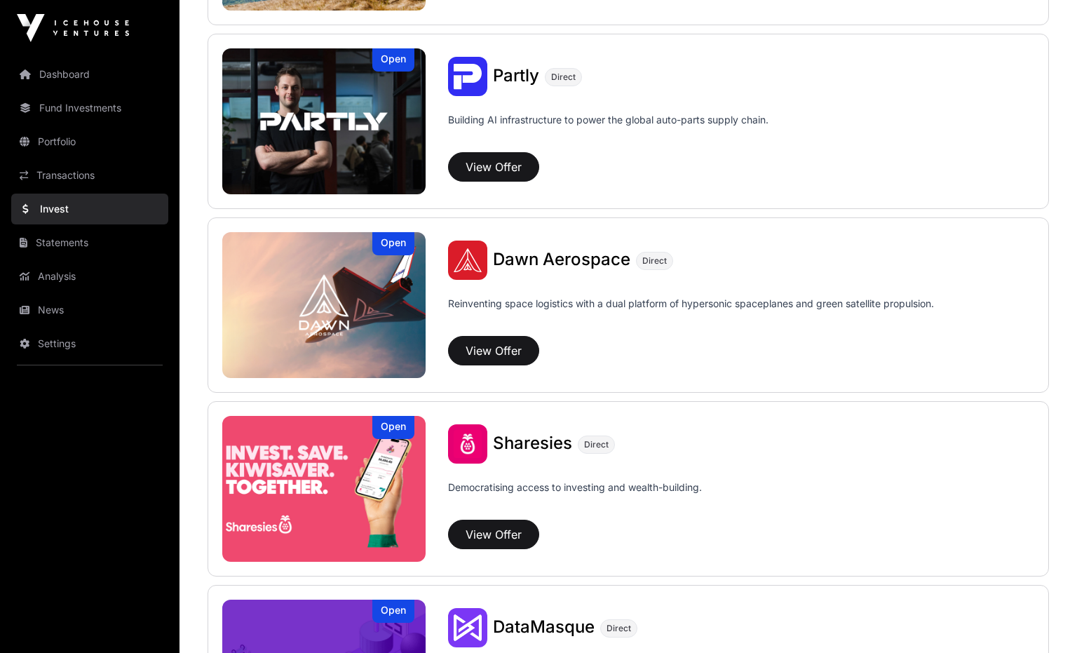 The height and width of the screenshot is (653, 1077). I want to click on p: Building AI infrastructure to power the global auto-parts supply chain., so click(608, 130).